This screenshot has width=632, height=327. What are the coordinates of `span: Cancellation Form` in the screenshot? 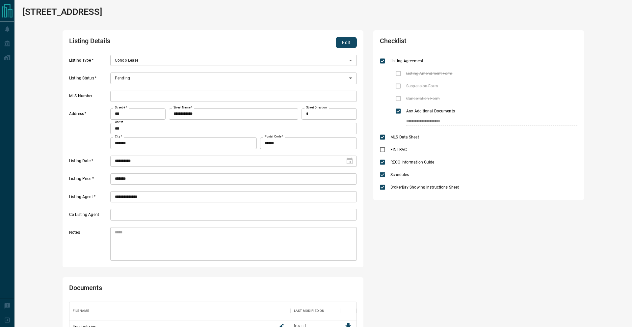 It's located at (423, 98).